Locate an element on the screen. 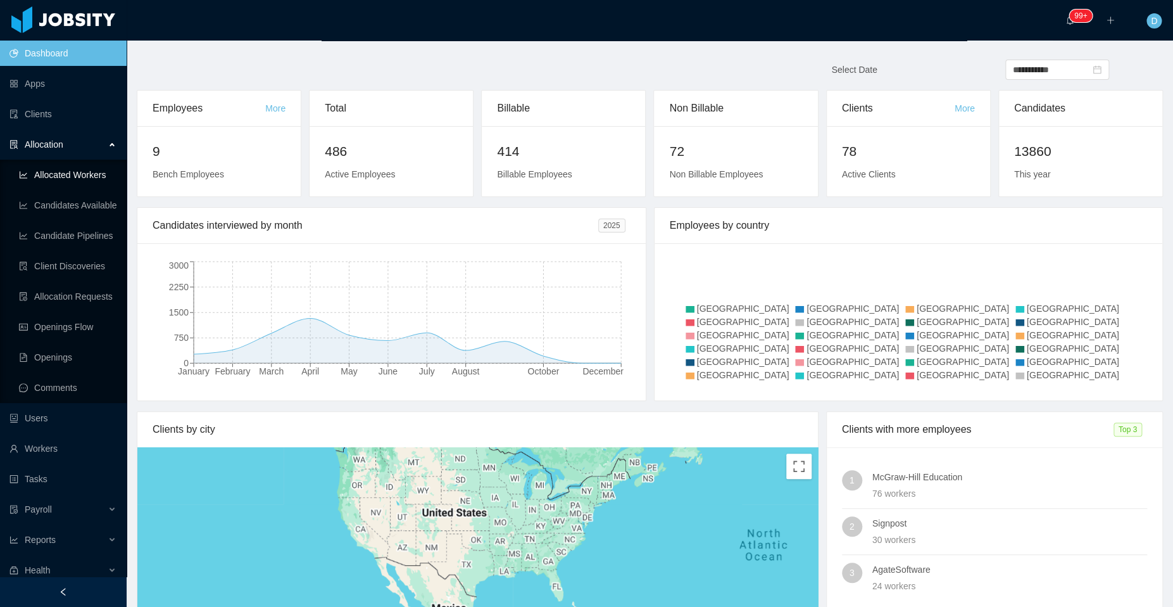 The height and width of the screenshot is (607, 1173). div: Employees by country is located at coordinates (909, 225).